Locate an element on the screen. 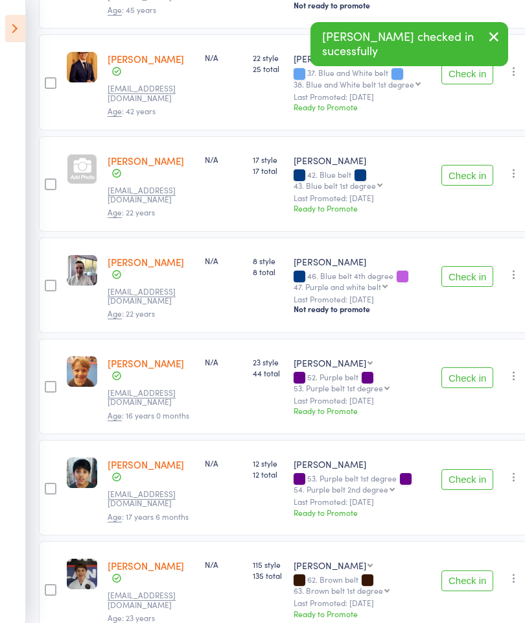 Image resolution: width=525 pixels, height=623 pixels. span: 8 style is located at coordinates (268, 260).